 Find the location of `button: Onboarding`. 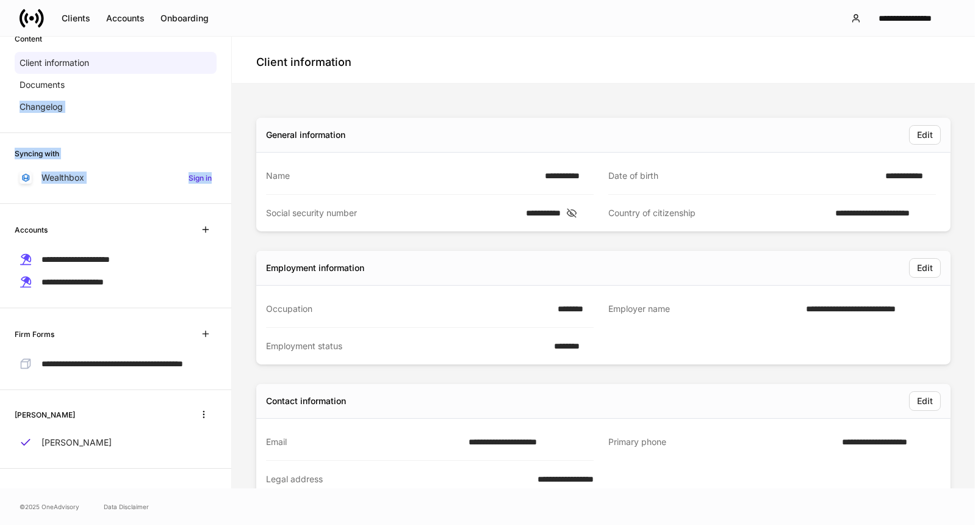

button: Onboarding is located at coordinates (184, 18).